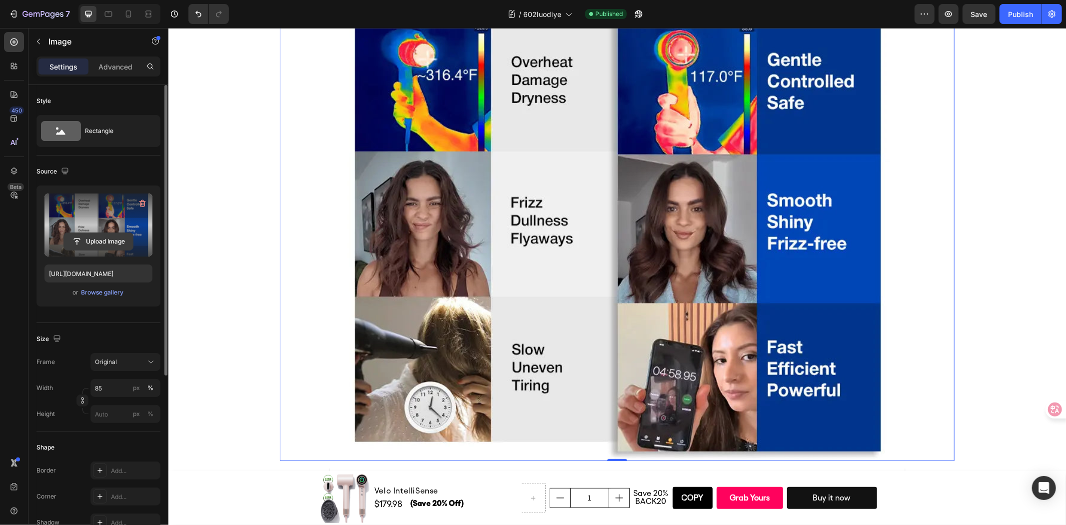  I want to click on p: 7, so click(67, 14).